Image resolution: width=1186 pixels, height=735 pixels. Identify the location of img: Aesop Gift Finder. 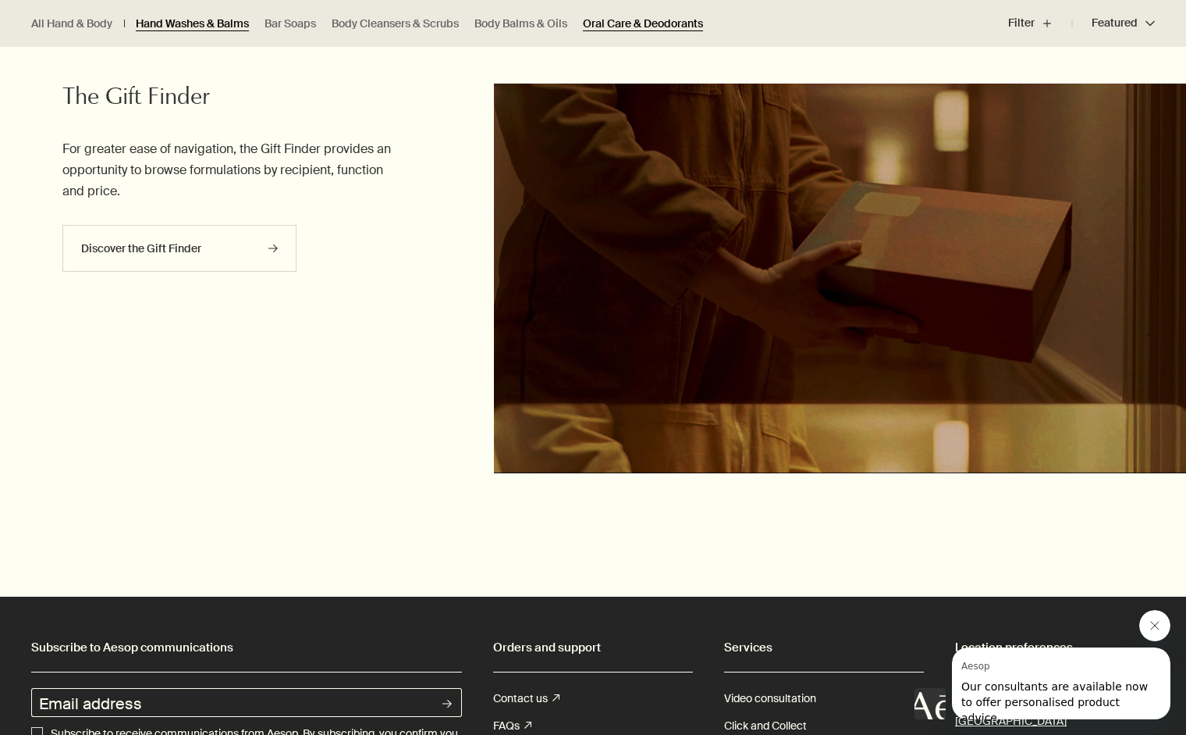
(840, 278).